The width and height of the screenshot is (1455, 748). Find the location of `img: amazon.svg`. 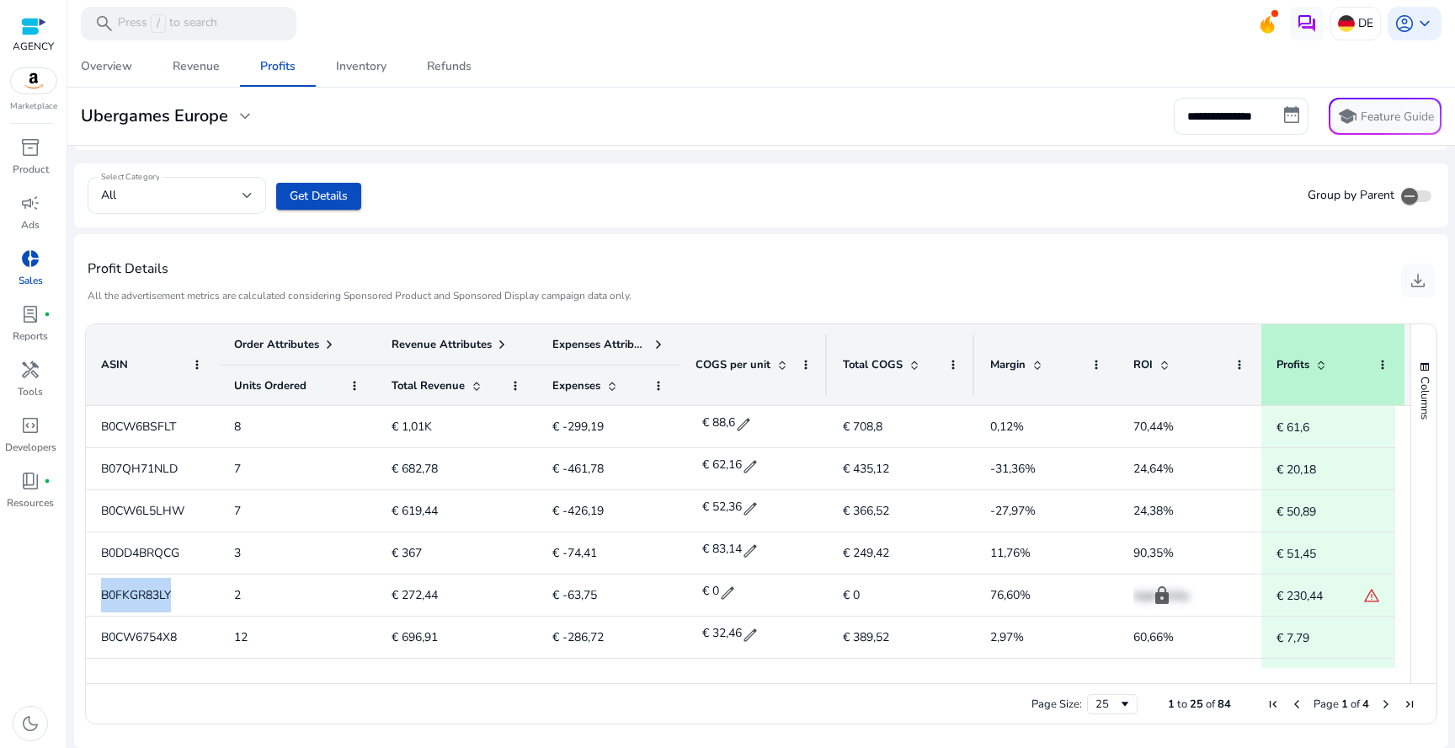

img: amazon.svg is located at coordinates (34, 81).